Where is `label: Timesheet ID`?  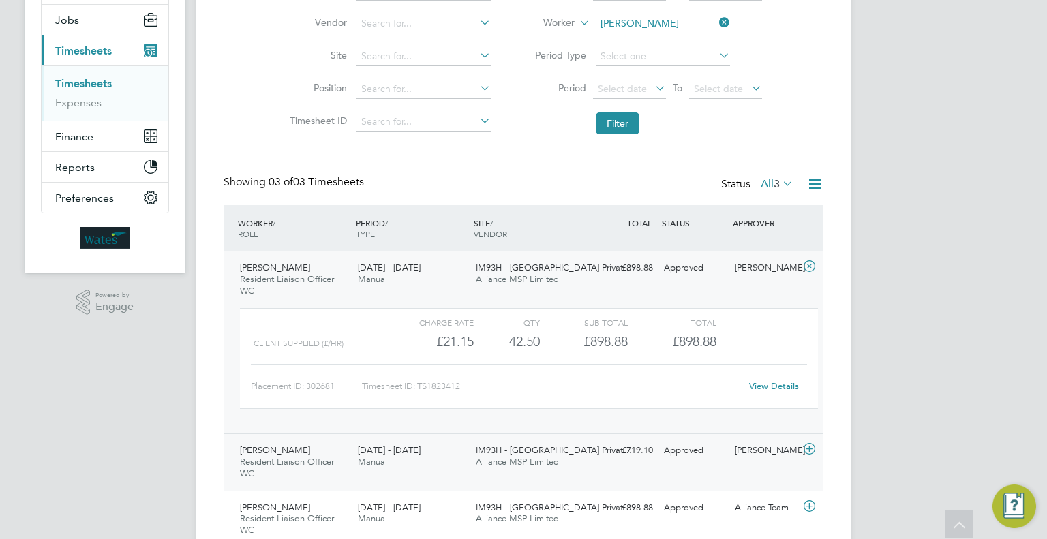
label: Timesheet ID is located at coordinates (316, 121).